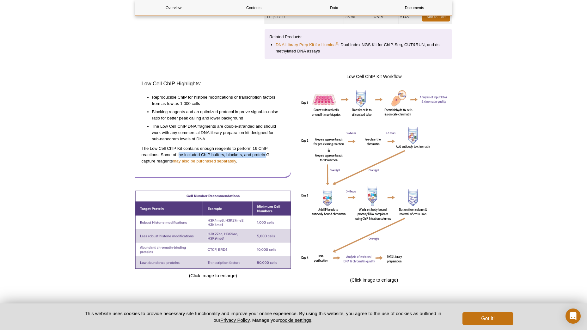 The width and height of the screenshot is (587, 330). I want to click on a: Contents, so click(254, 8).